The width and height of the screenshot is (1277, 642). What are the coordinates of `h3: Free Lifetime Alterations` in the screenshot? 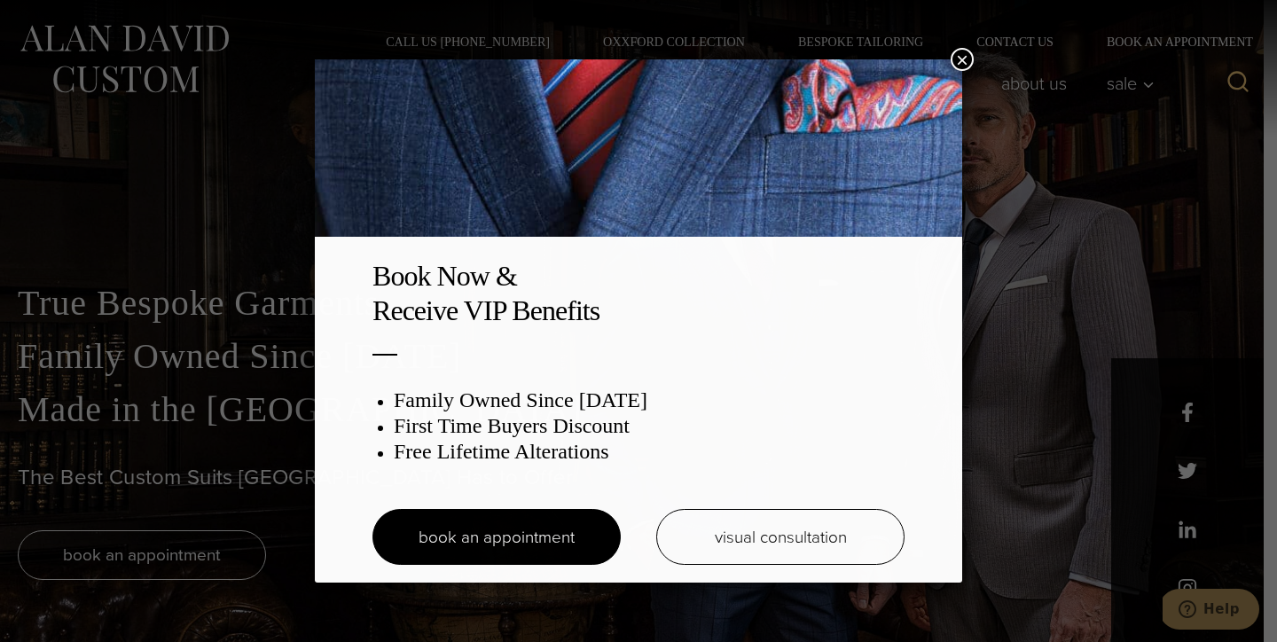 It's located at (649, 452).